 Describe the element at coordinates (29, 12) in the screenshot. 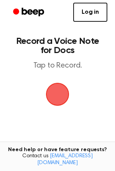

I see `a: Beep` at that location.